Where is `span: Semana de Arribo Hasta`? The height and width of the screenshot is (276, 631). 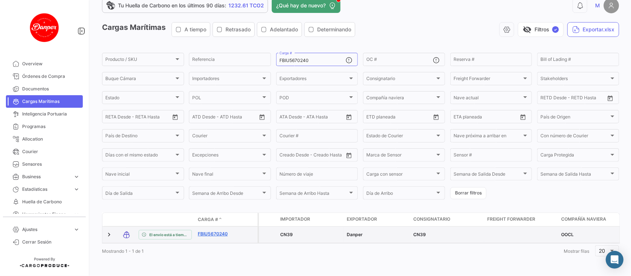 span: Semana de Arribo Hasta is located at coordinates (314, 195).